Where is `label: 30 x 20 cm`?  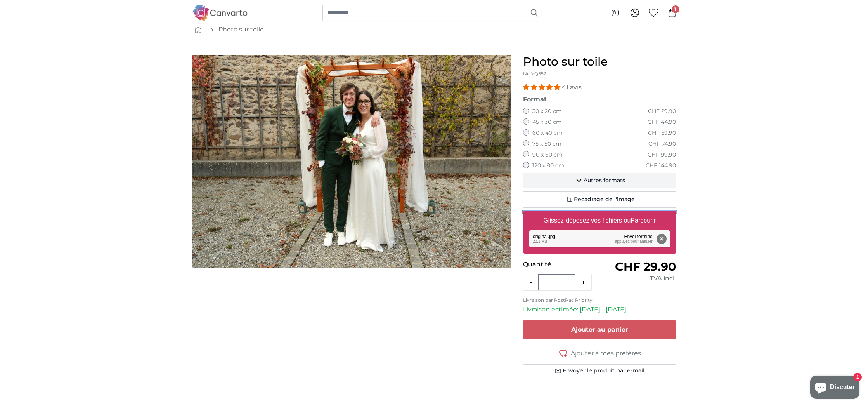 label: 30 x 20 cm is located at coordinates (547, 111).